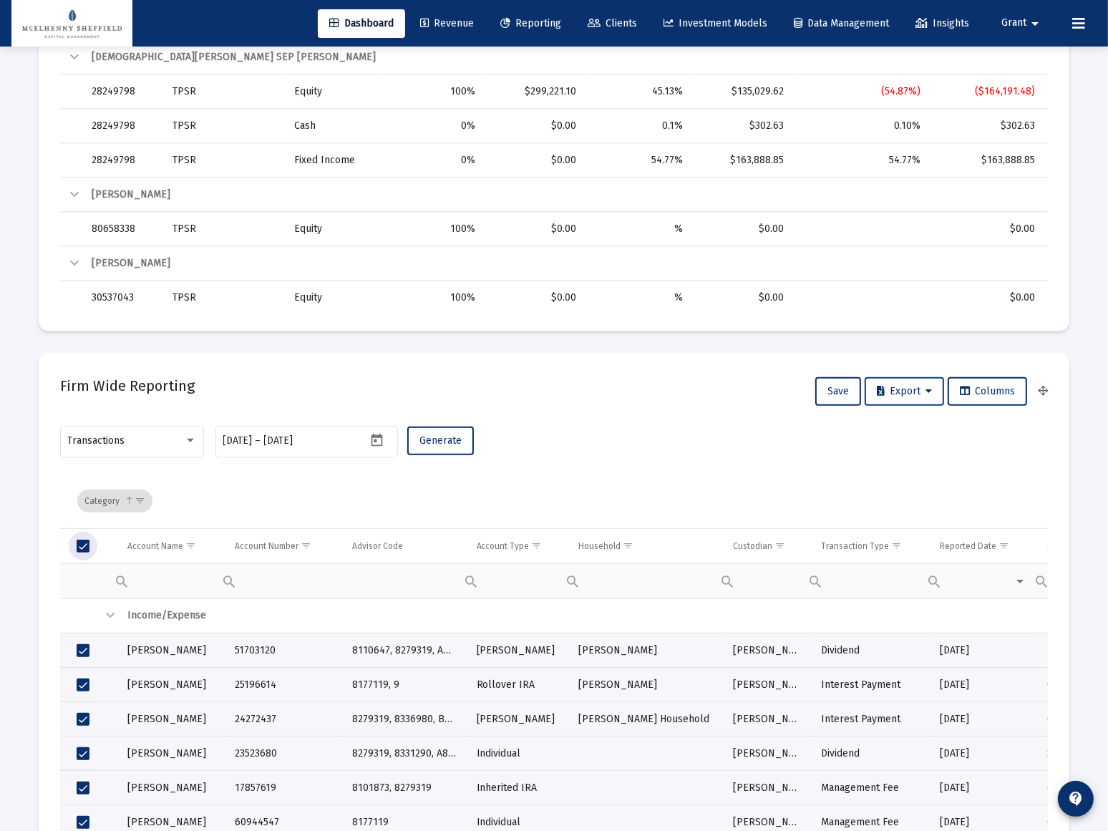 The width and height of the screenshot is (1108, 831). Describe the element at coordinates (640, 92) in the screenshot. I see `div: 45.13%` at that location.